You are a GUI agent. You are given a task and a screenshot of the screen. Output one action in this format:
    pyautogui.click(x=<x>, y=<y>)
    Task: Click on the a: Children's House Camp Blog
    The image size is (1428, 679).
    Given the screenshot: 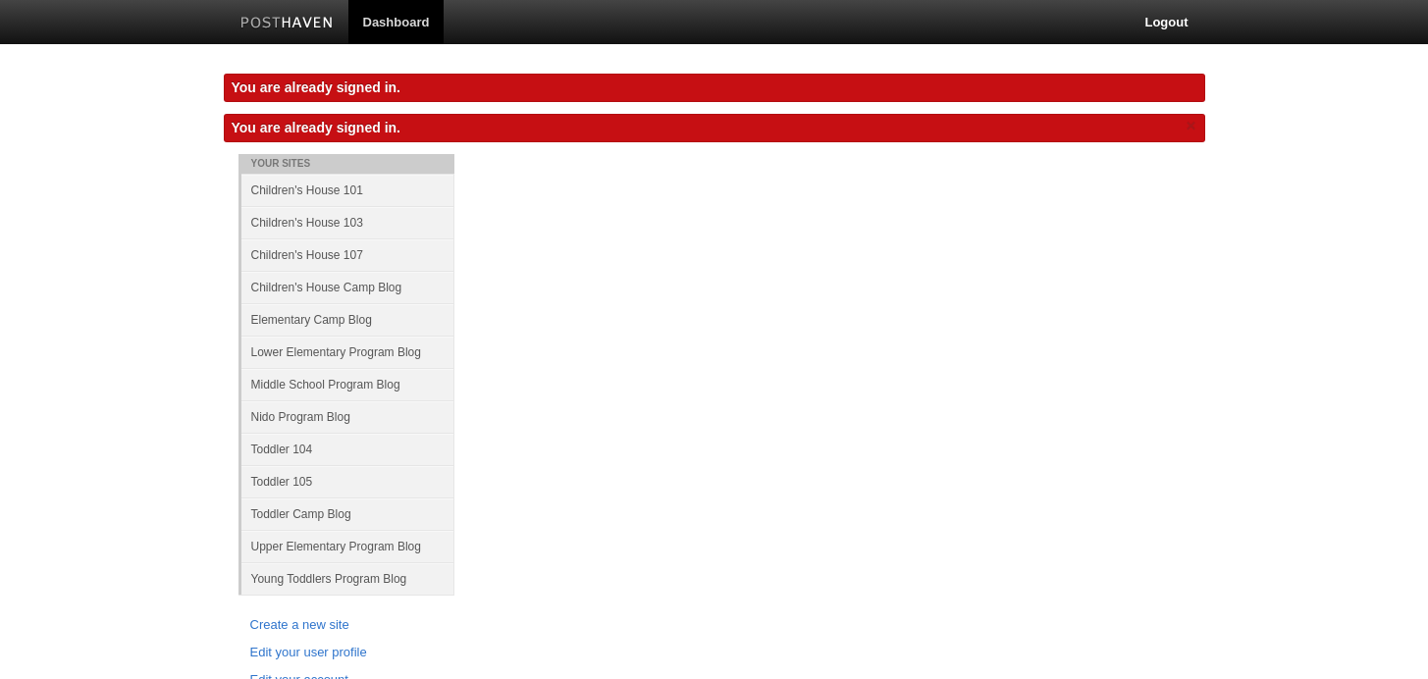 What is the action you would take?
    pyautogui.click(x=347, y=287)
    